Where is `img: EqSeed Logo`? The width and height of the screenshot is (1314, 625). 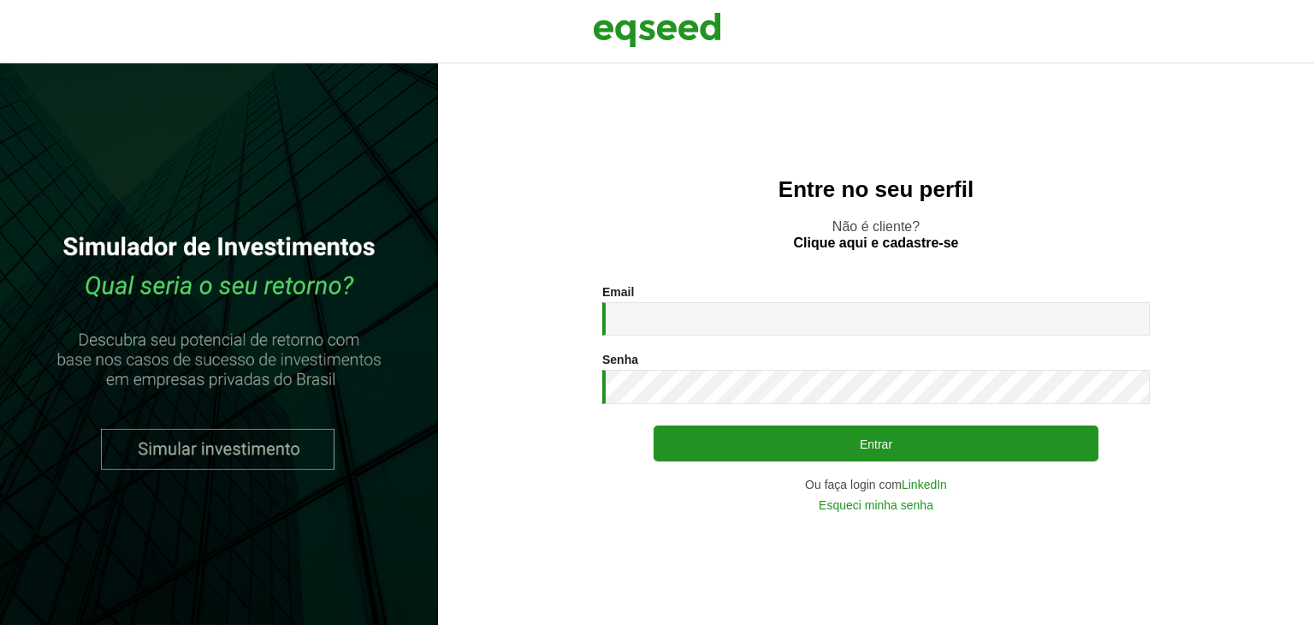 img: EqSeed Logo is located at coordinates (657, 30).